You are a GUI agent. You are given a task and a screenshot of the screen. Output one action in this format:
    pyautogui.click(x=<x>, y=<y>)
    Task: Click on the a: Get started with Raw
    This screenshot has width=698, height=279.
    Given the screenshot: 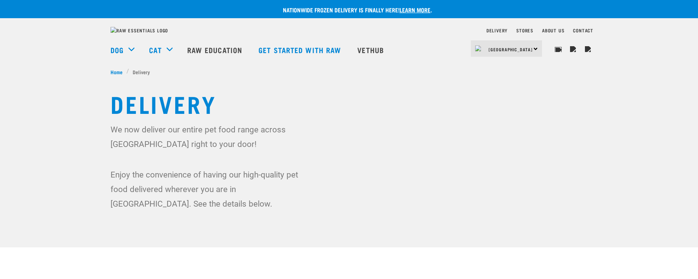 What is the action you would take?
    pyautogui.click(x=301, y=50)
    